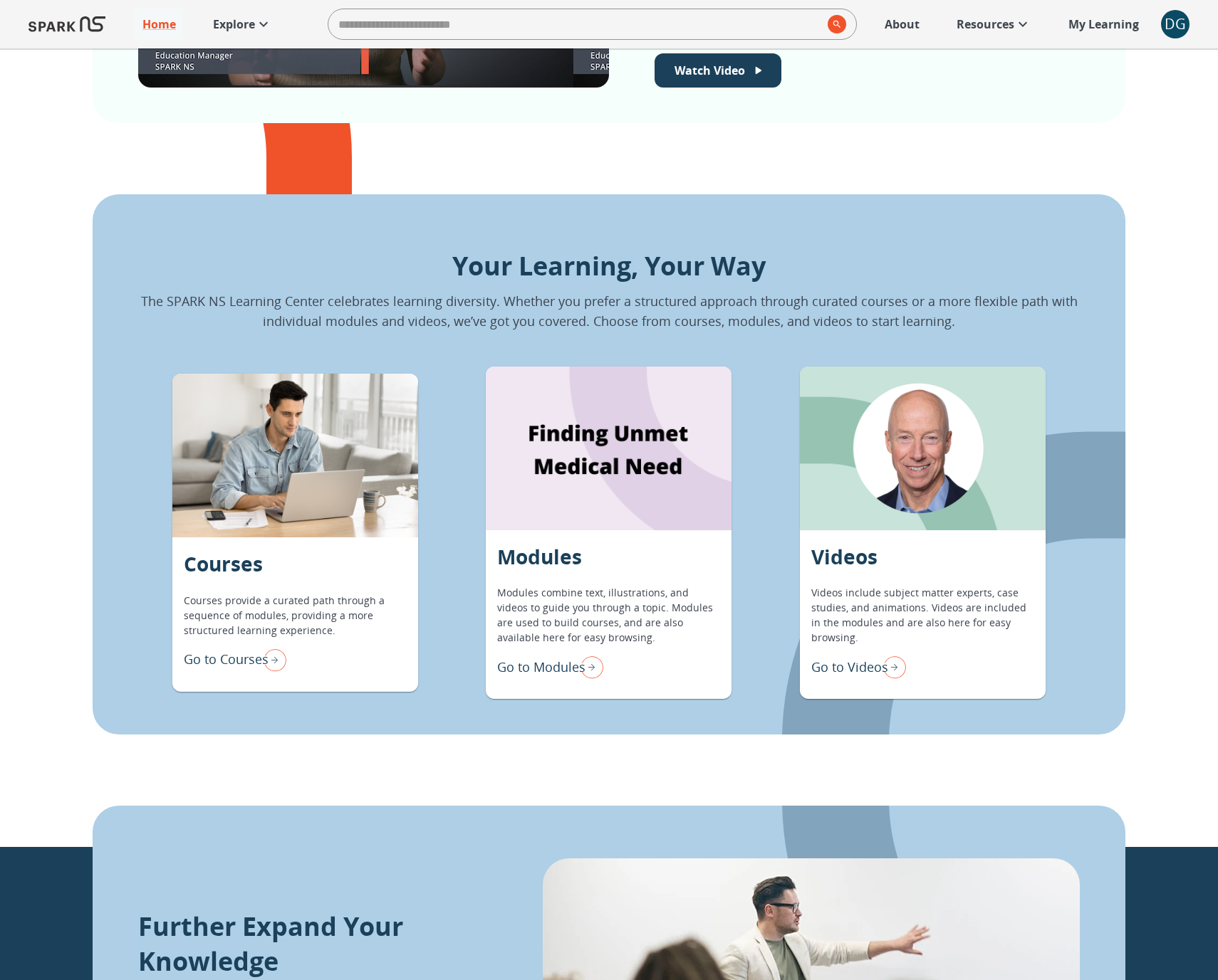 Image resolution: width=1218 pixels, height=980 pixels. Describe the element at coordinates (608, 615) in the screenshot. I see `p: Modules combine text, illustrations, and videos to guide you through a topic. Modules are used to...` at that location.